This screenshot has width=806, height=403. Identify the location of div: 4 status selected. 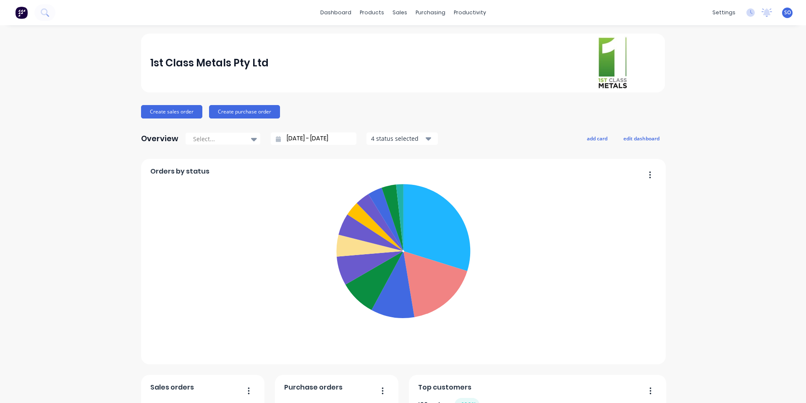
(398, 138).